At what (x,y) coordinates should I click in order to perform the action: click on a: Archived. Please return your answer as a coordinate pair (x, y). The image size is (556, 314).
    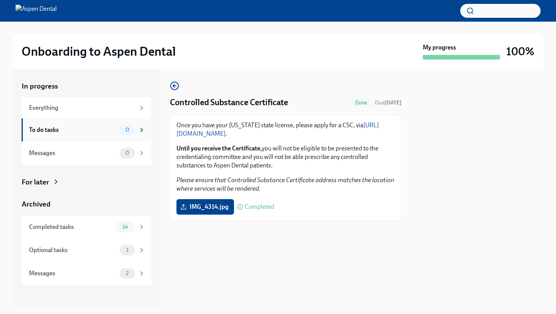
    Looking at the image, I should click on (87, 204).